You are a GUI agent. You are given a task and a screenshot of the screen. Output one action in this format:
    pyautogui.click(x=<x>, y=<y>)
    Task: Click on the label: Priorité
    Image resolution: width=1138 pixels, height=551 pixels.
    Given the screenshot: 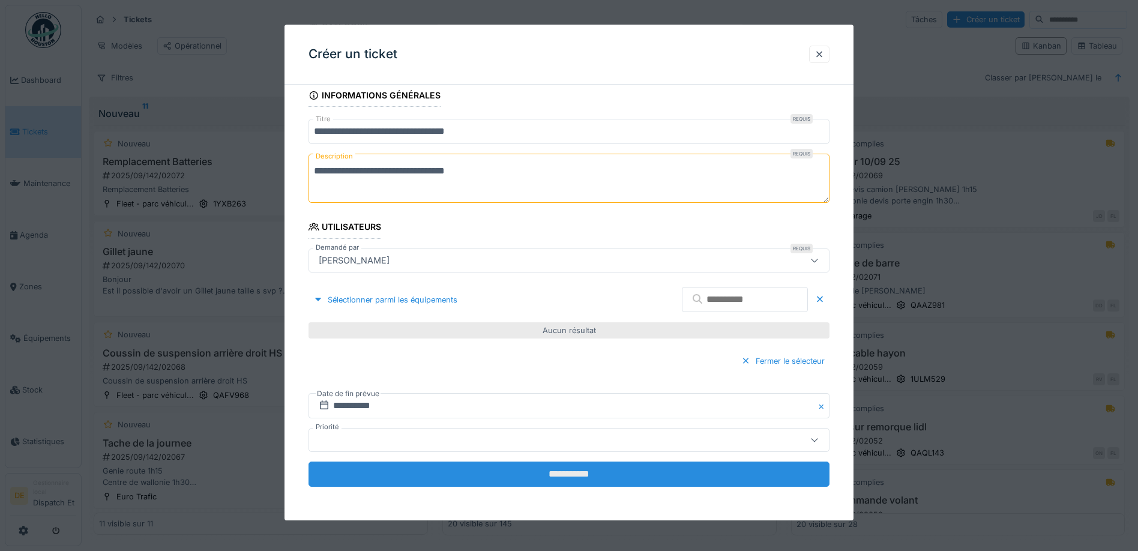 What is the action you would take?
    pyautogui.click(x=327, y=427)
    